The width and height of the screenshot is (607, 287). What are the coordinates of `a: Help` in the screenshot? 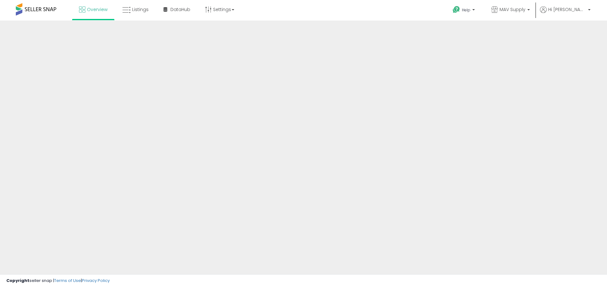 It's located at (465, 11).